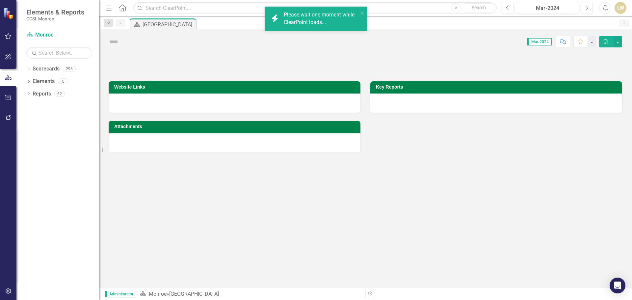 This screenshot has height=300, width=632. What do you see at coordinates (42, 94) in the screenshot?
I see `a: Reports` at bounding box center [42, 94].